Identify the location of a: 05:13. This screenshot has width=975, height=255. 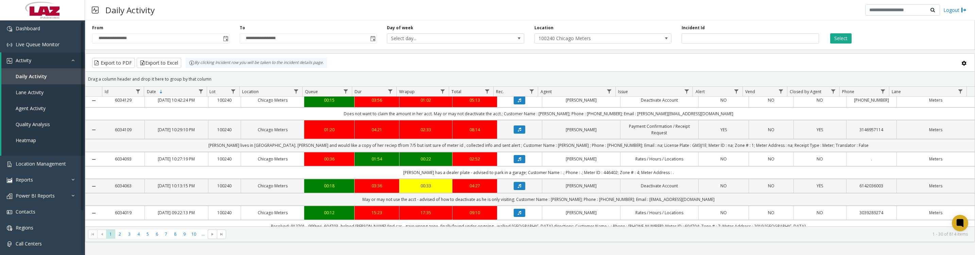
(475, 100).